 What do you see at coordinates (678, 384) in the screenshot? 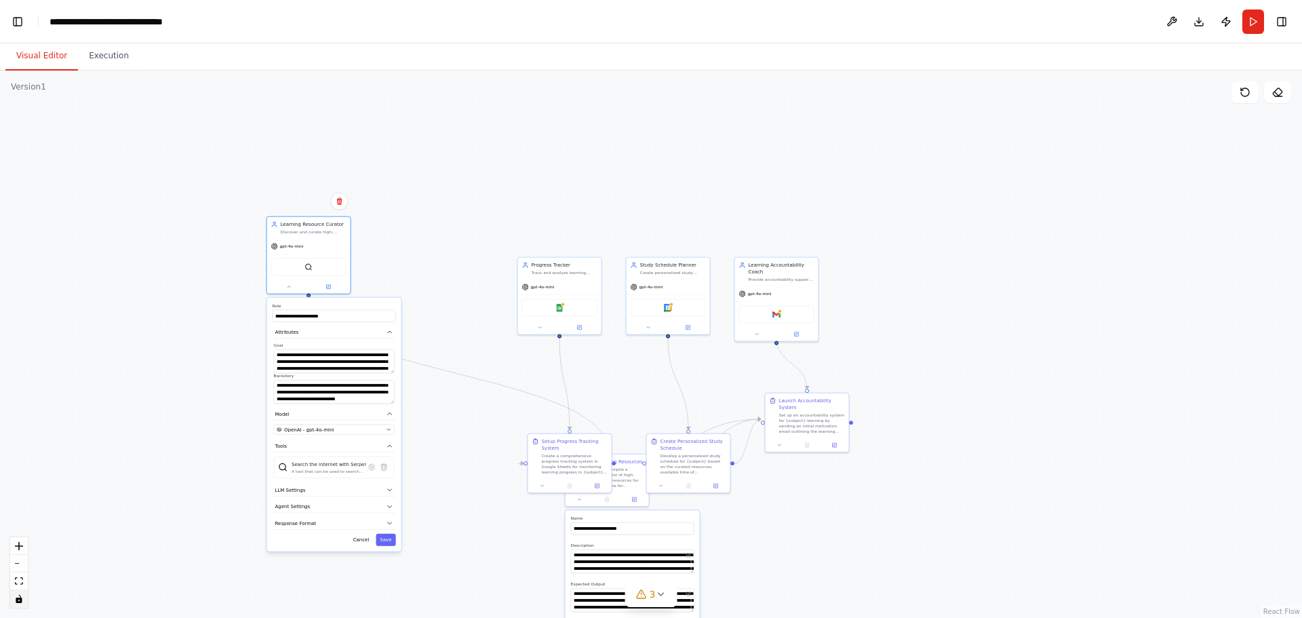
I see `g: Edge from 698c4d17-6918-4927-b244-e208d9082869 to dc09d1a0-9628-4622-a2cd-5cef62833707` at bounding box center [678, 384].